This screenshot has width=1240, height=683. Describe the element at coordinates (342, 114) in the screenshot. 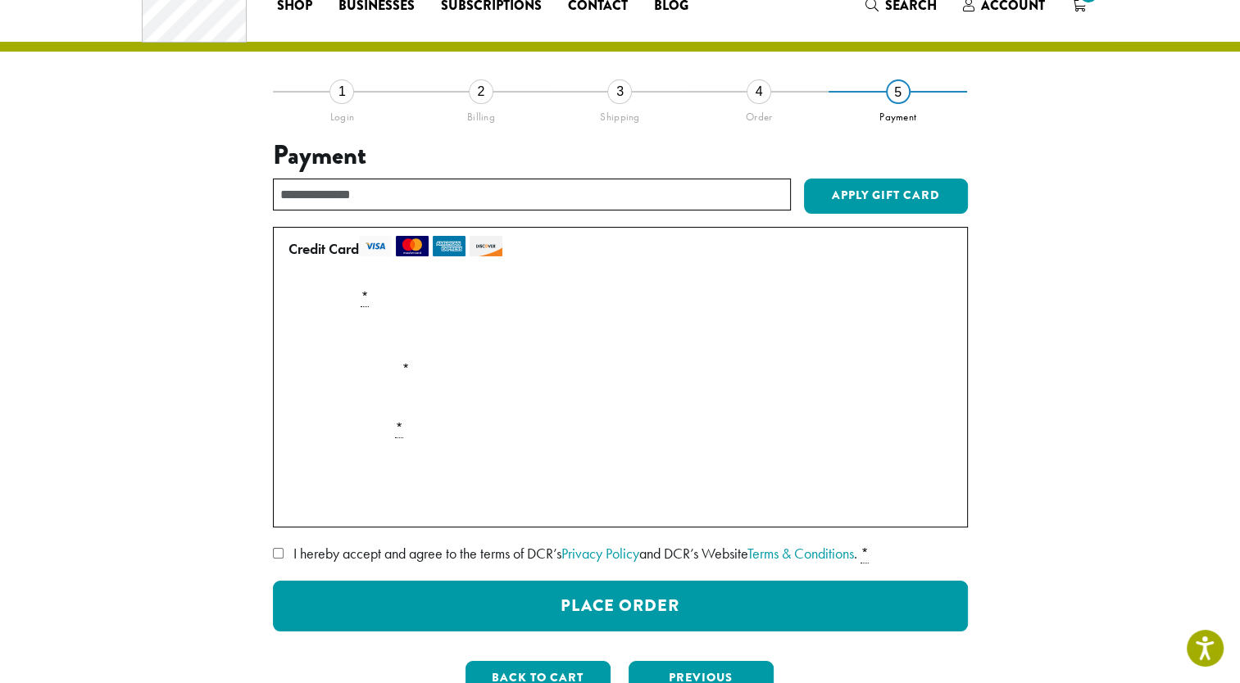

I see `div: Login` at that location.